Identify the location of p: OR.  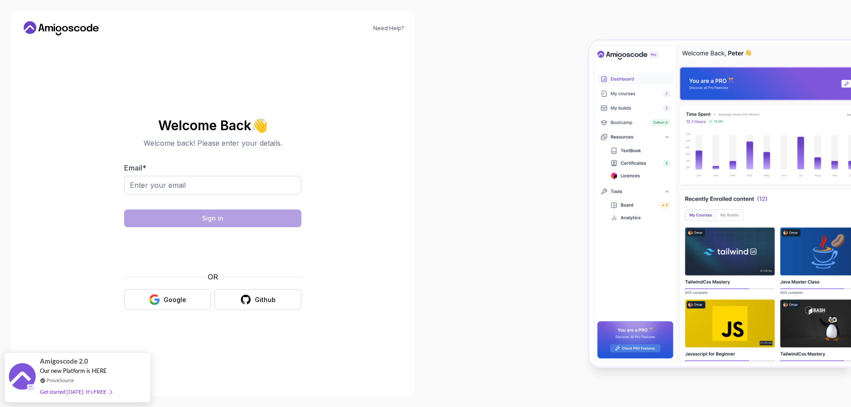
(213, 277).